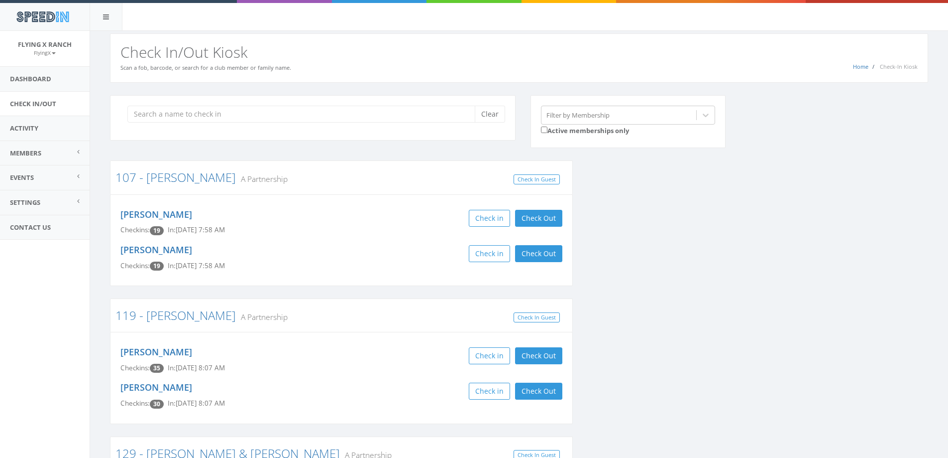 This screenshot has width=948, height=458. I want to click on span: Events, so click(22, 177).